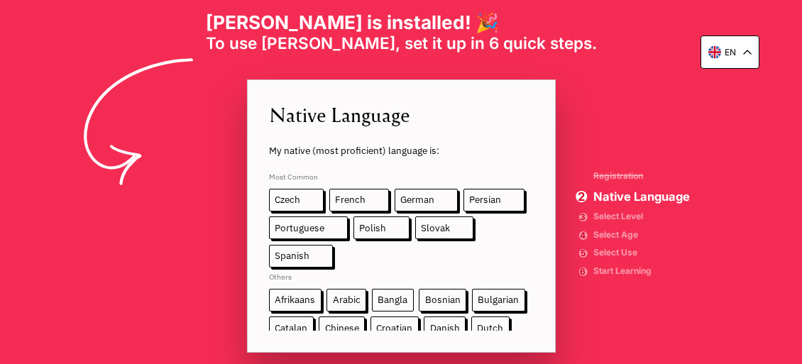 Image resolution: width=802 pixels, height=364 pixels. Describe the element at coordinates (342, 328) in the screenshot. I see `span: Chinese` at that location.